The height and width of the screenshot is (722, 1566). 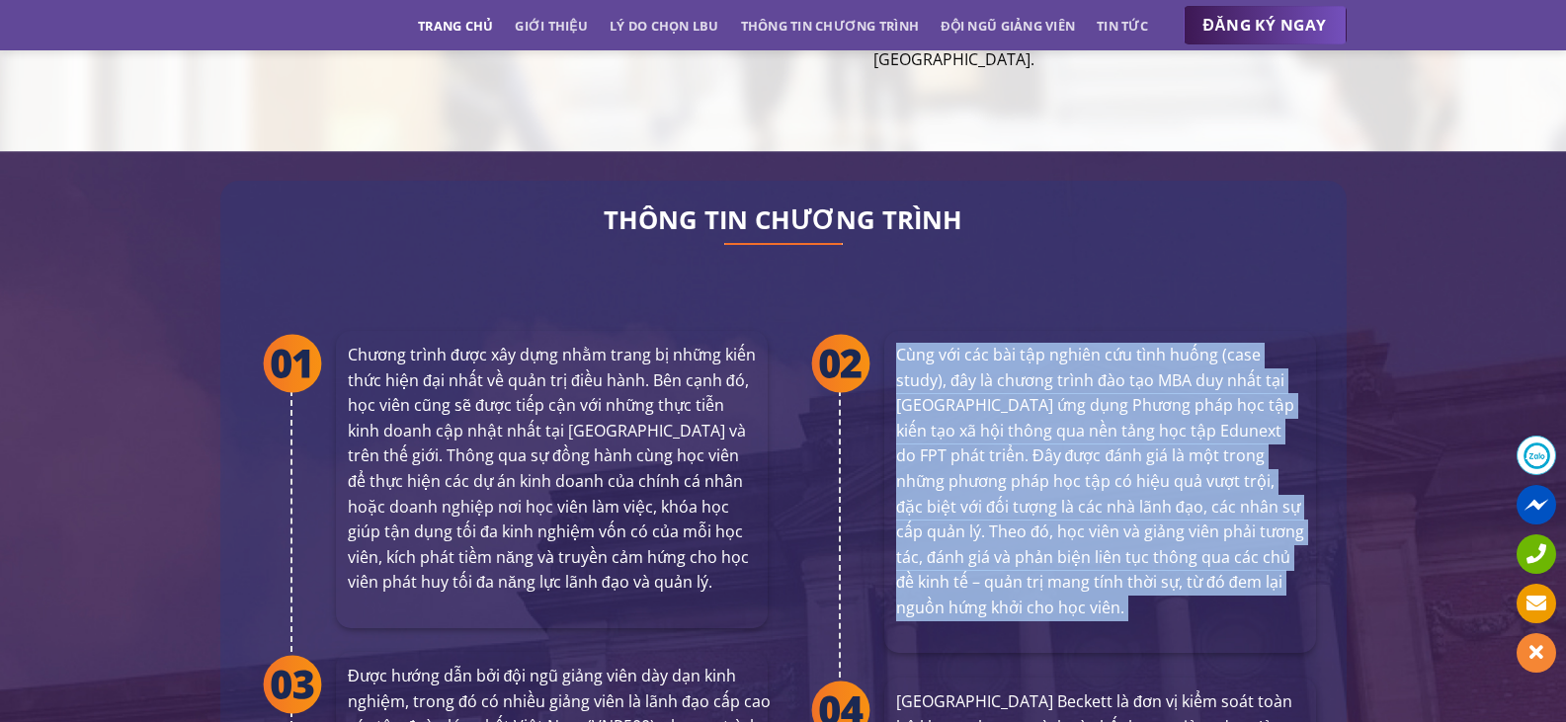 I want to click on span: ĐĂNG KÝ NGAY, so click(x=1264, y=25).